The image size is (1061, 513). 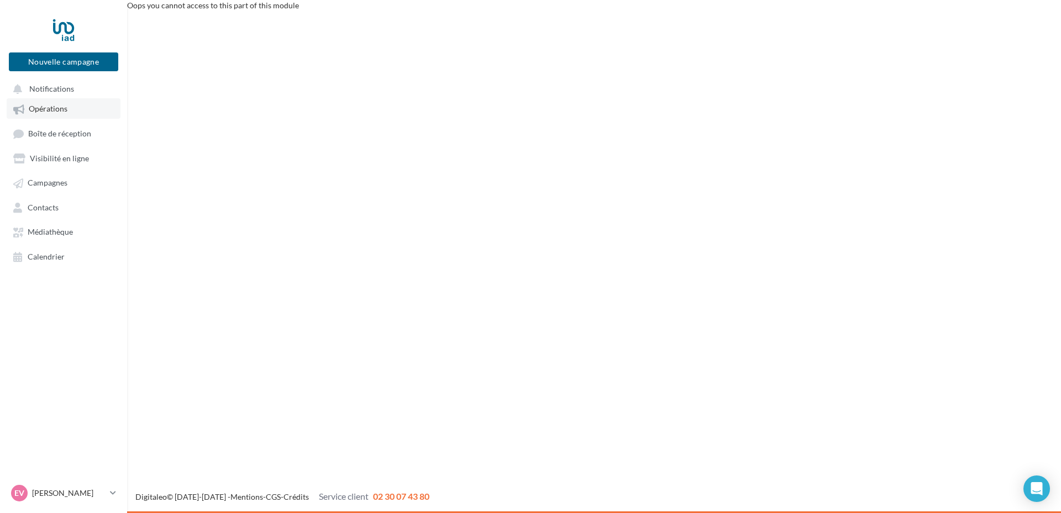 What do you see at coordinates (64, 133) in the screenshot?
I see `a: Boîte de réception` at bounding box center [64, 133].